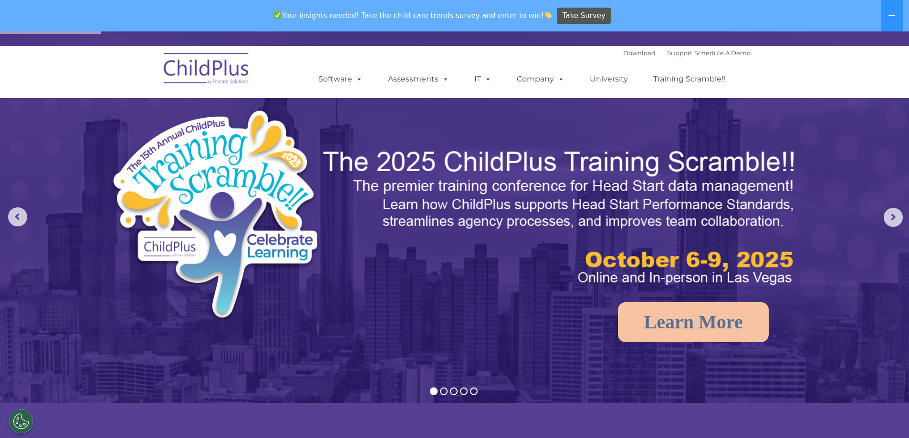  I want to click on a: Assessments, so click(418, 79).